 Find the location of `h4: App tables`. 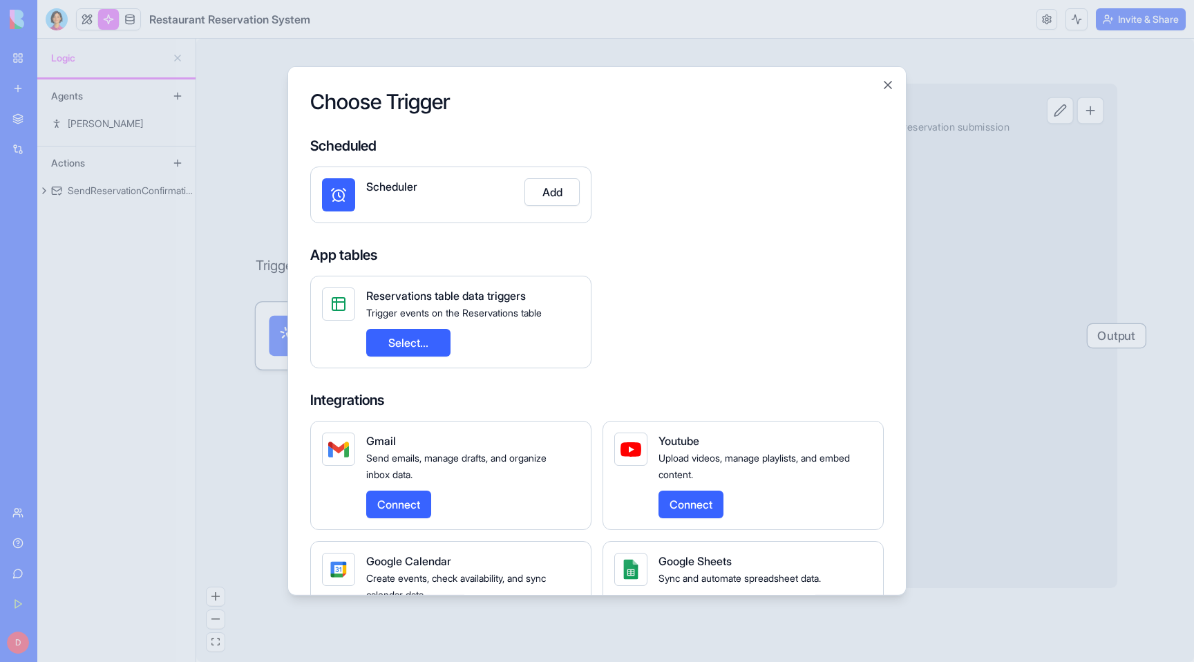

h4: App tables is located at coordinates (597, 255).